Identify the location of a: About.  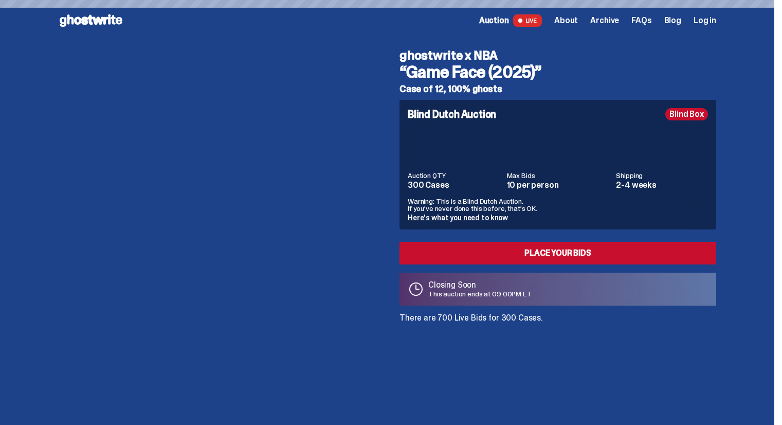
(566, 21).